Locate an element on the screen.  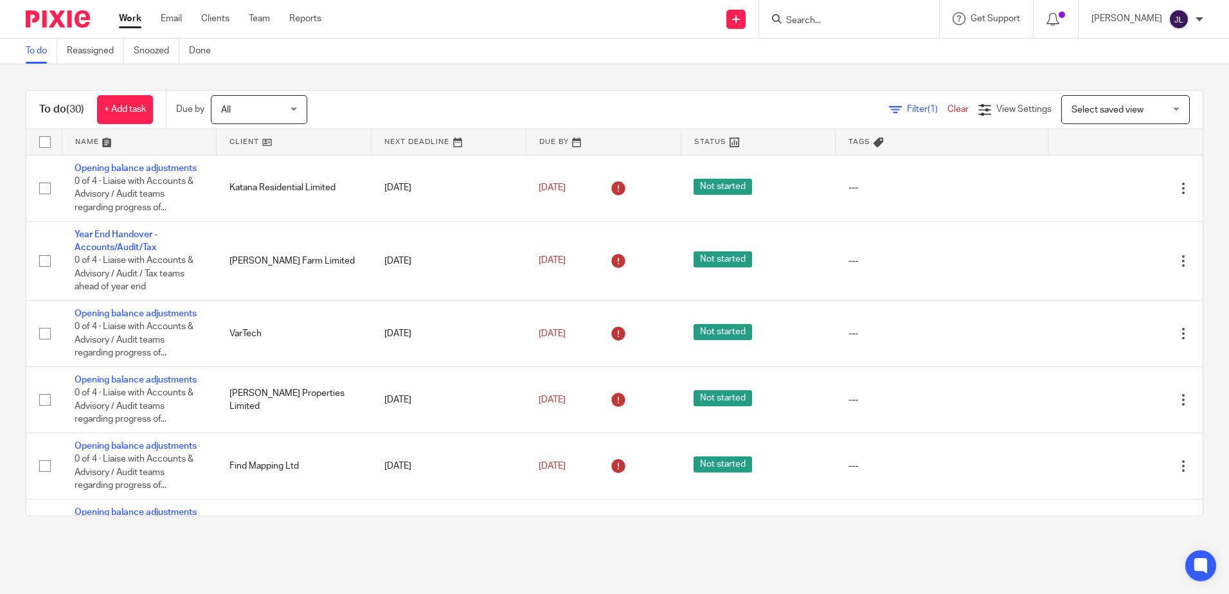
a: Done is located at coordinates (204, 51).